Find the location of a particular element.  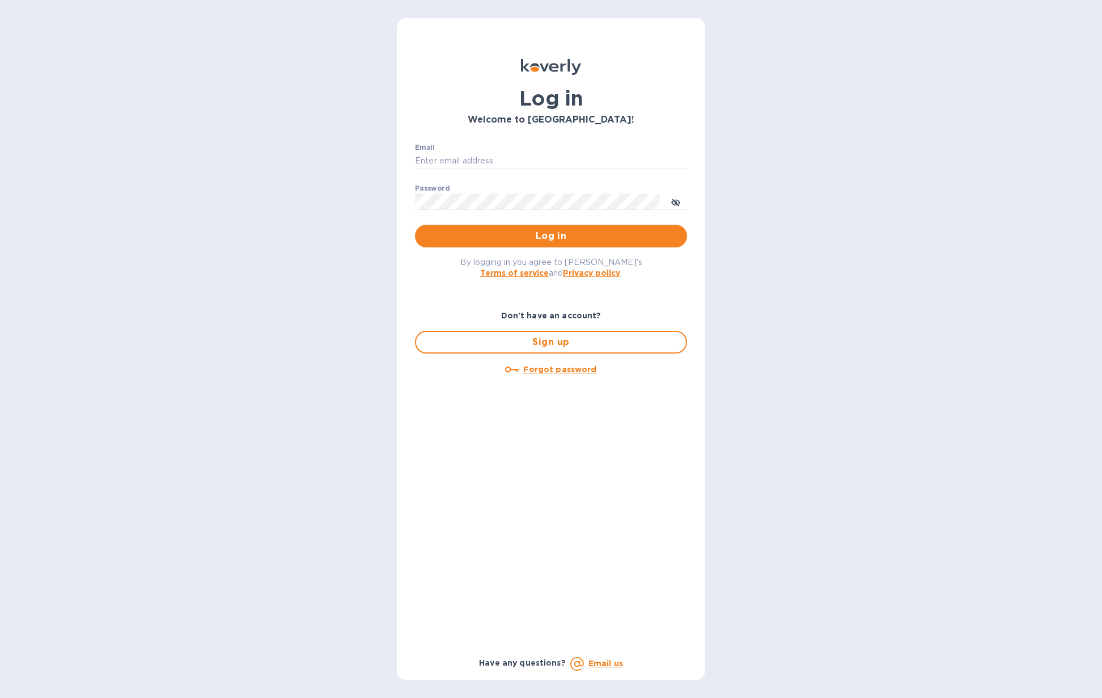

h1: Log in is located at coordinates (551, 98).